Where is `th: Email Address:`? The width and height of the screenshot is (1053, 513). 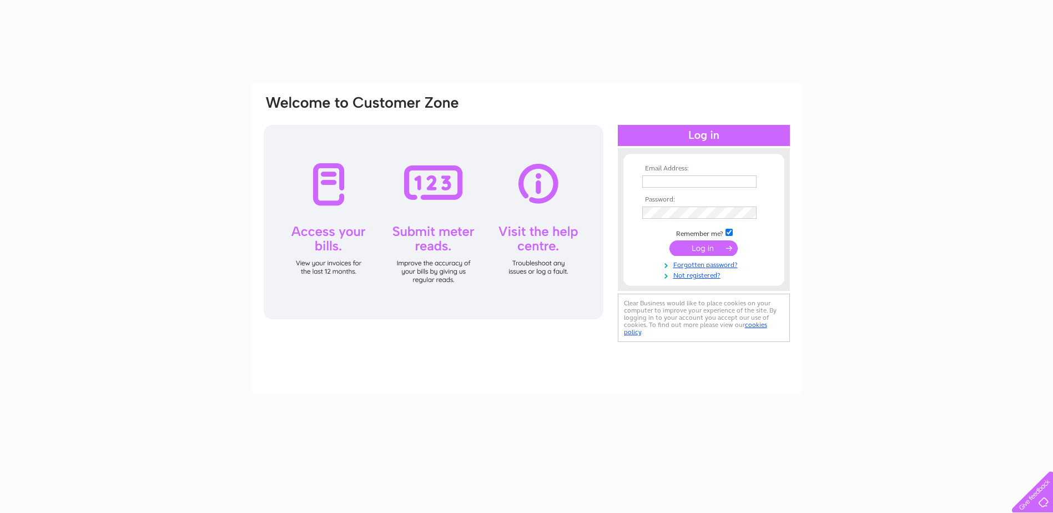 th: Email Address: is located at coordinates (704, 169).